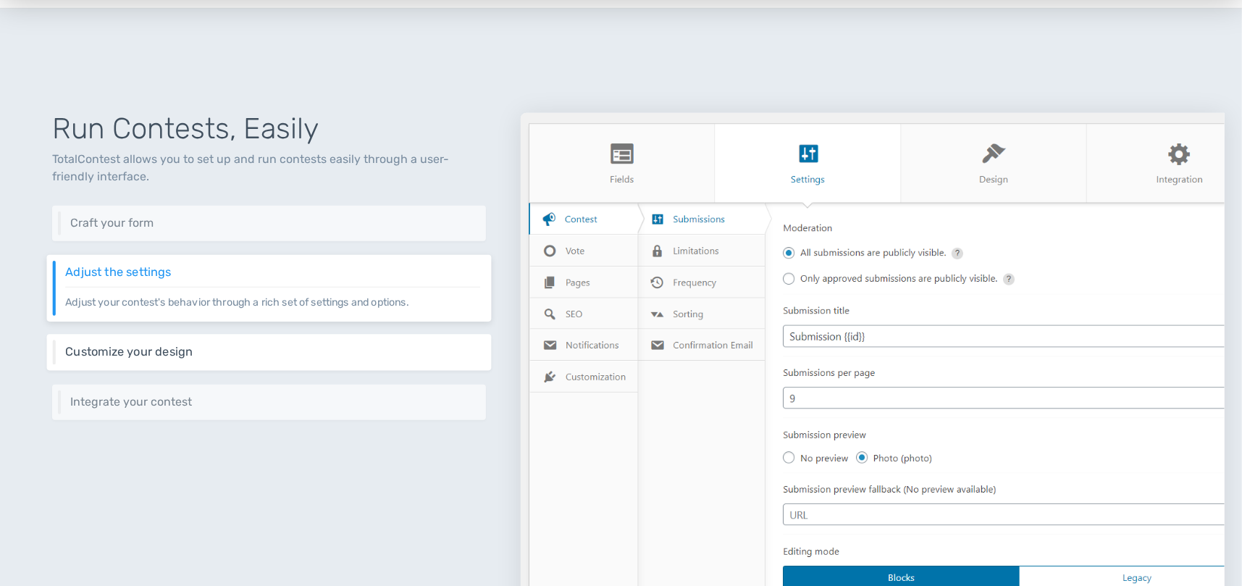  I want to click on p: Craft your own submission form using 10+ different types of fields., so click(272, 230).